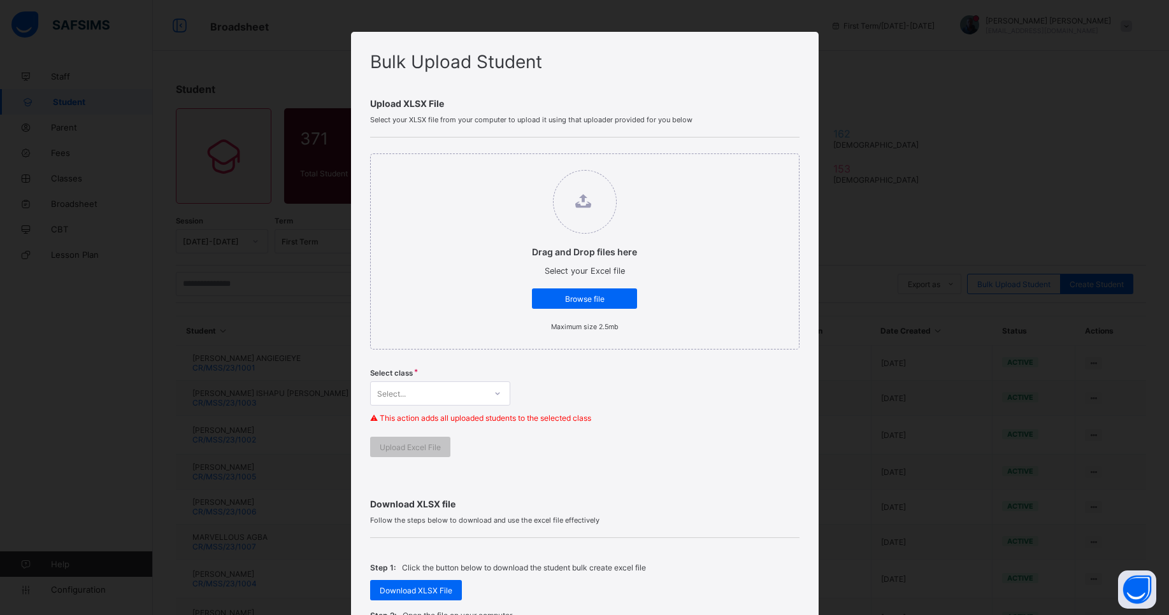 The image size is (1169, 615). I want to click on span: Upload Excel File, so click(410, 447).